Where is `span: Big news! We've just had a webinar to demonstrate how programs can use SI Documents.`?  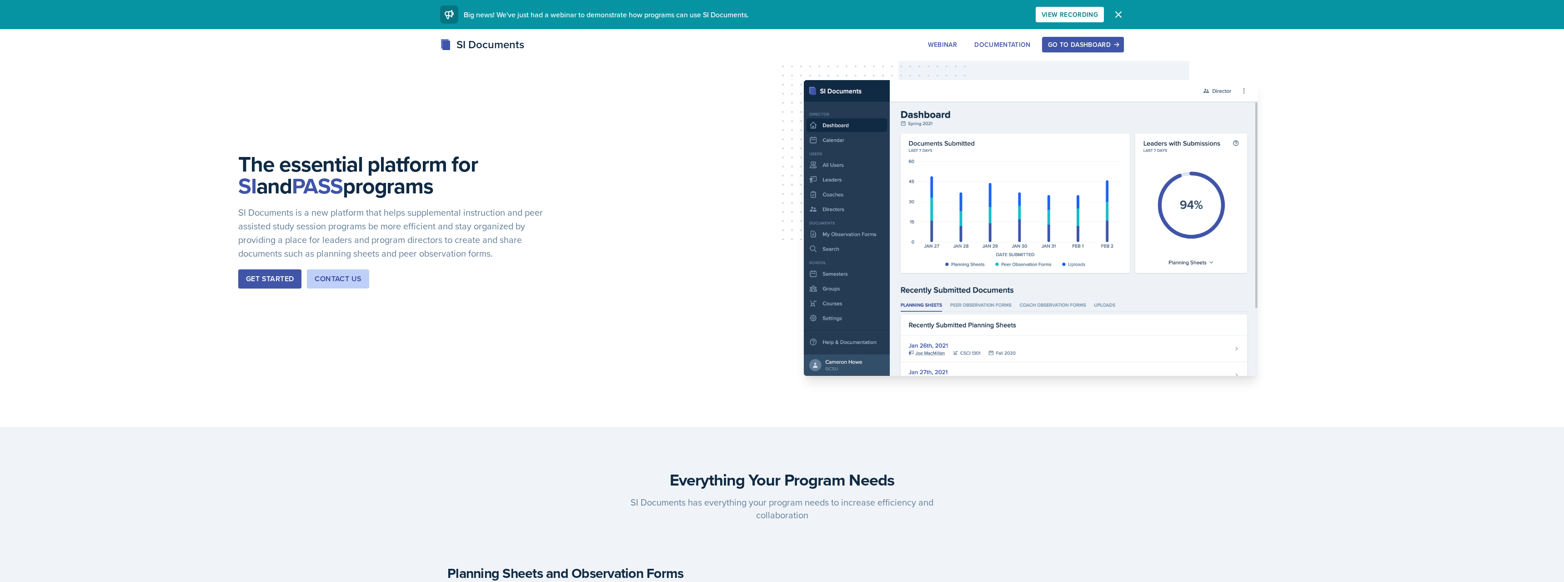 span: Big news! We've just had a webinar to demonstrate how programs can use SI Documents. is located at coordinates (606, 15).